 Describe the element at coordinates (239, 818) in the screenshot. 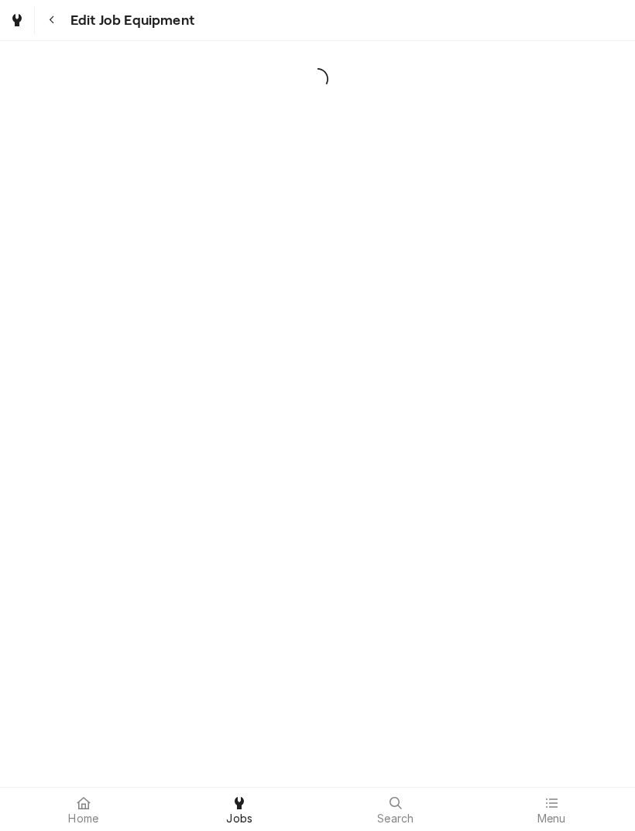

I see `span: Jobs` at that location.